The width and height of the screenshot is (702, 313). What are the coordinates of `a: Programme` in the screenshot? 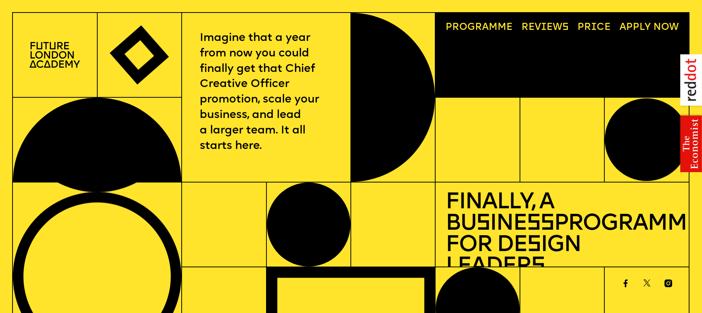 It's located at (479, 27).